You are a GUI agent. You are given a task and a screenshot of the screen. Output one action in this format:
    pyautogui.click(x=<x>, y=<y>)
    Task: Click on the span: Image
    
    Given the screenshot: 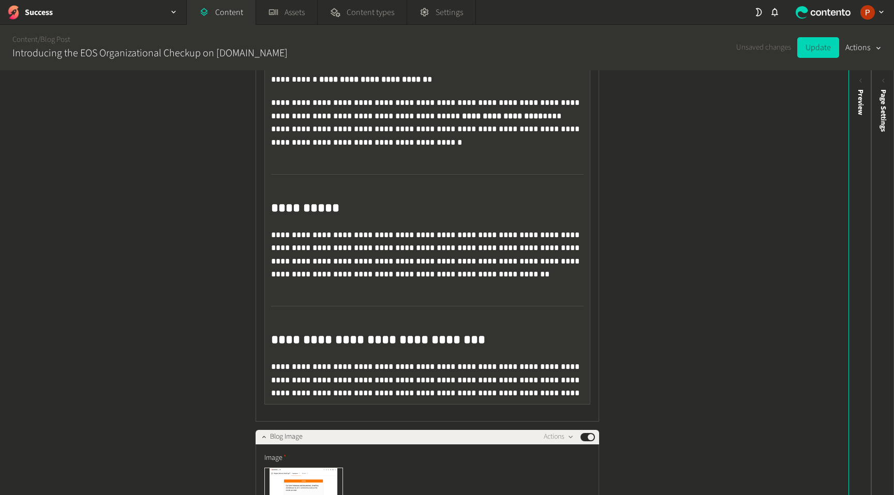 What is the action you would take?
    pyautogui.click(x=275, y=458)
    